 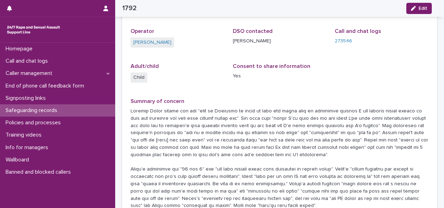 I want to click on span: Adult/child, so click(x=145, y=66).